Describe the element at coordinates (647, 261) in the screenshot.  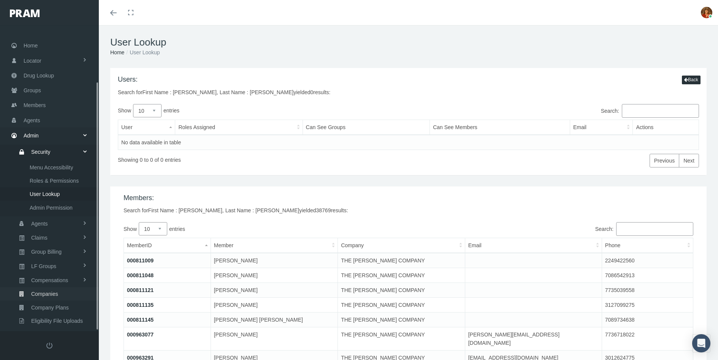
I see `td: 2249422560` at that location.